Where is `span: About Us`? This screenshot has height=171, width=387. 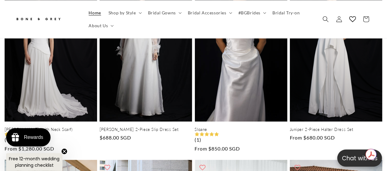
span: About Us is located at coordinates (98, 25).